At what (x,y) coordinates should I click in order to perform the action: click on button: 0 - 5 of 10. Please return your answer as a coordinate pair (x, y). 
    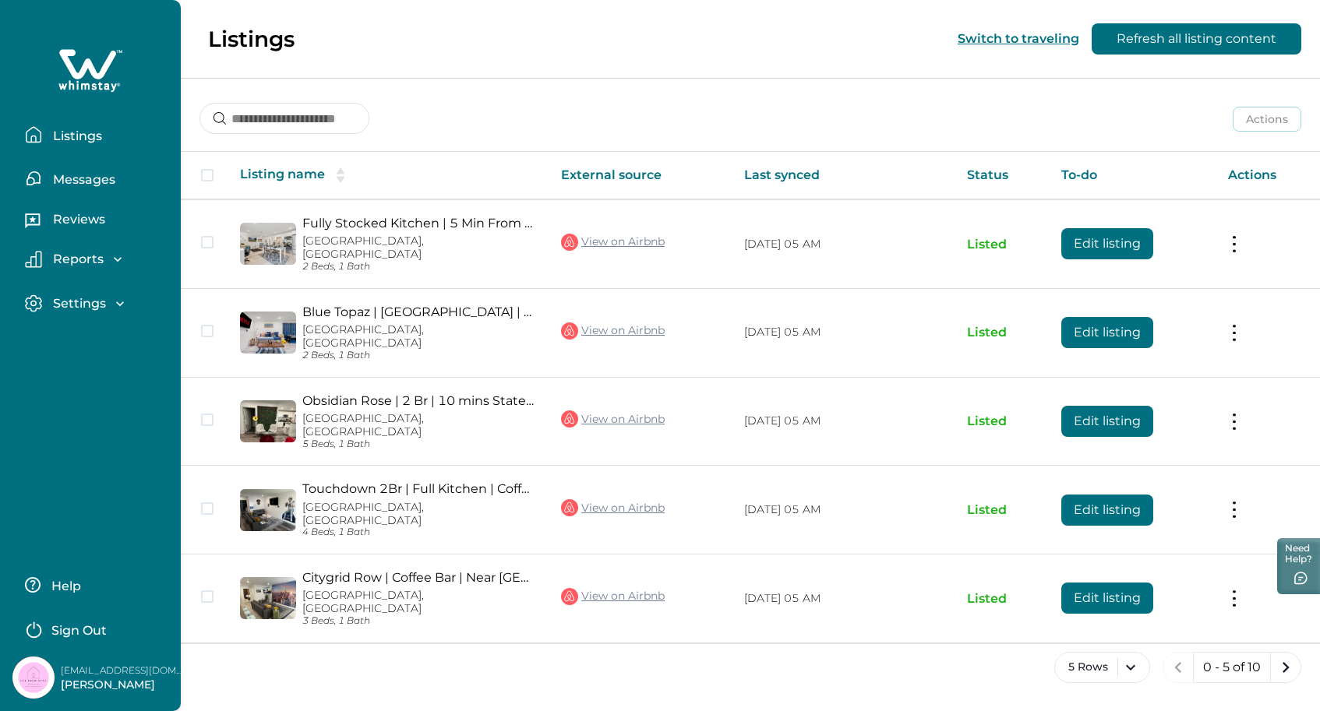
    Looking at the image, I should click on (1232, 668).